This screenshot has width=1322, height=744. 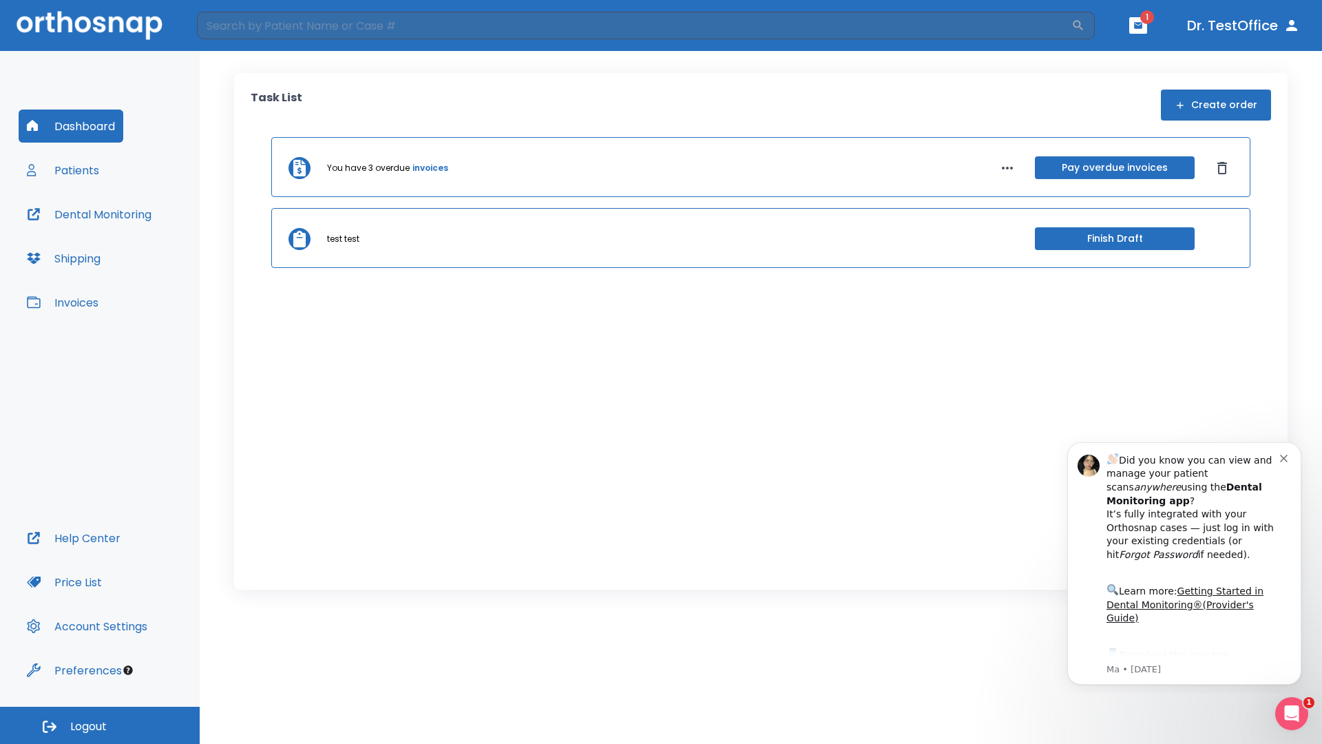 What do you see at coordinates (63, 170) in the screenshot?
I see `a: Patients` at bounding box center [63, 170].